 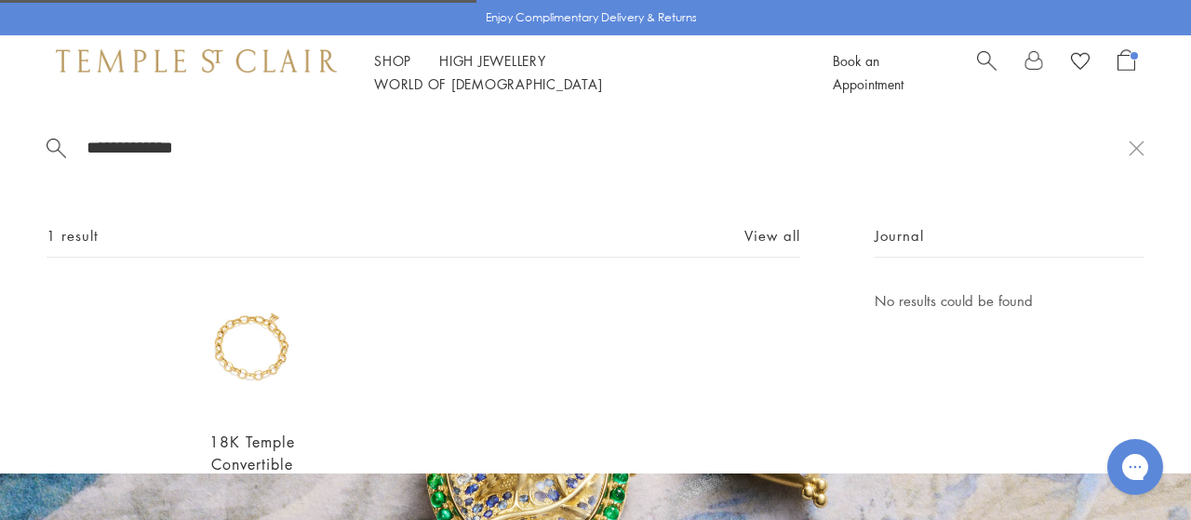 I want to click on img: 18K Temple Convertible Charm Bracelet, so click(x=252, y=352).